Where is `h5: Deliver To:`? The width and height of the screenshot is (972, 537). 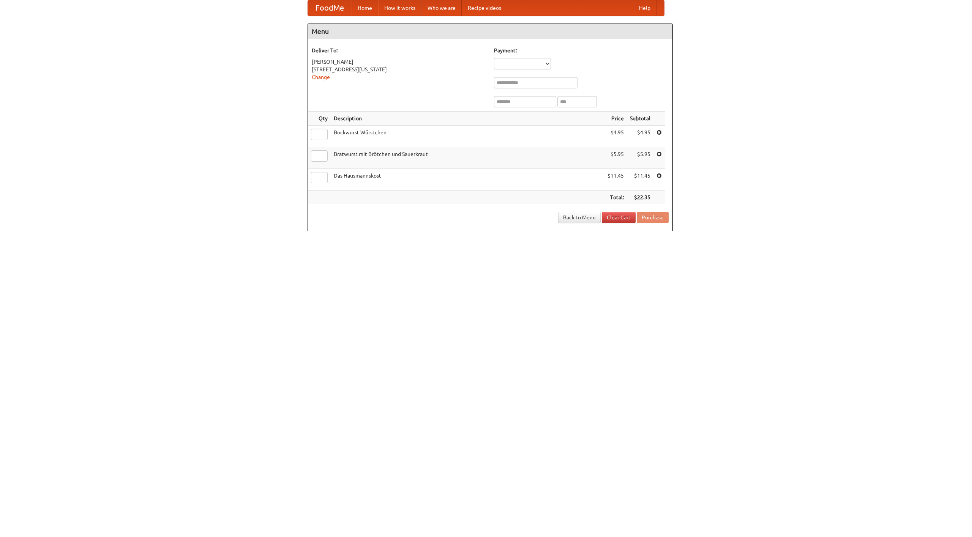 h5: Deliver To: is located at coordinates (399, 50).